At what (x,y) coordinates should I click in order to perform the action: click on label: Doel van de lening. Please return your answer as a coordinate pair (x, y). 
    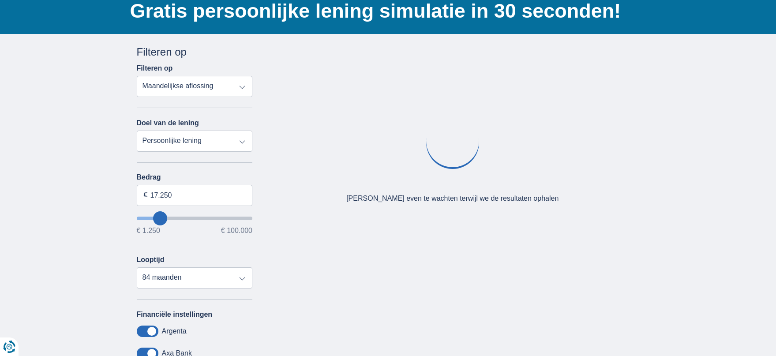
    Looking at the image, I should click on (168, 123).